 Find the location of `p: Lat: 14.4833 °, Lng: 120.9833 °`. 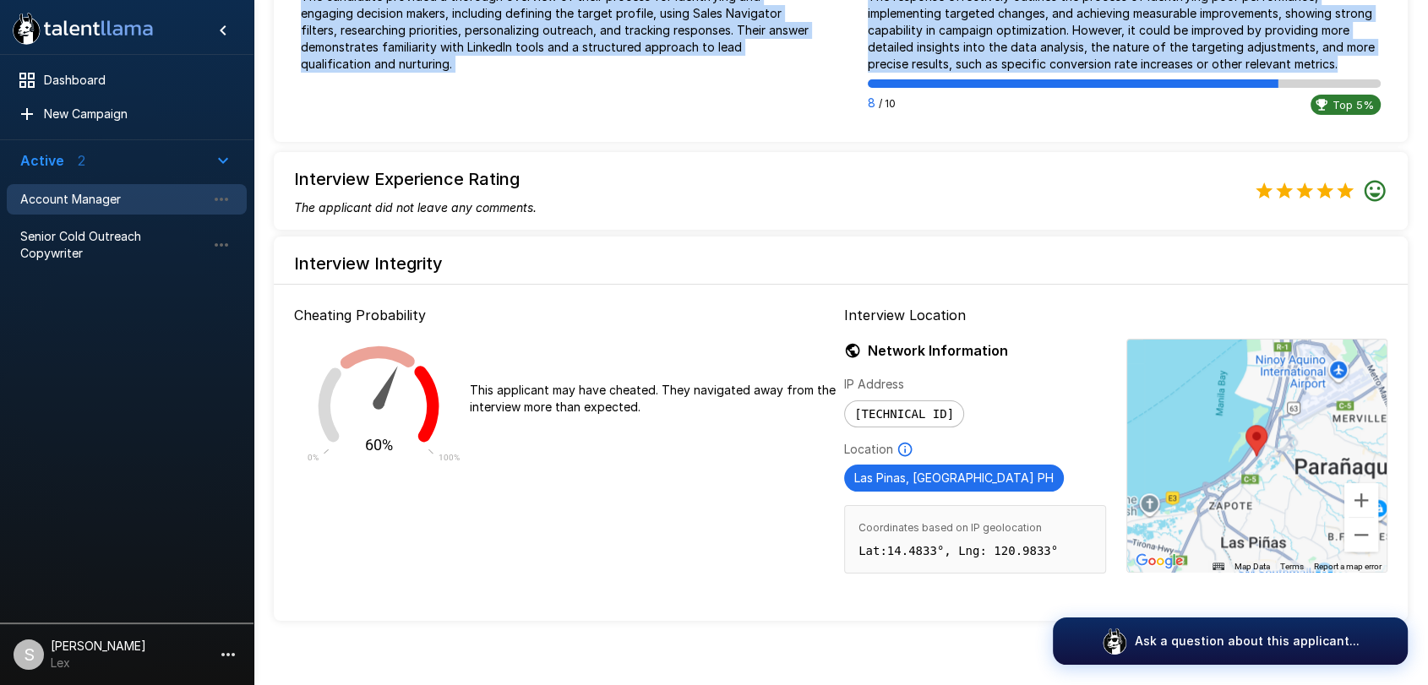

p: Lat: 14.4833 °, Lng: 120.9833 ° is located at coordinates (975, 551).